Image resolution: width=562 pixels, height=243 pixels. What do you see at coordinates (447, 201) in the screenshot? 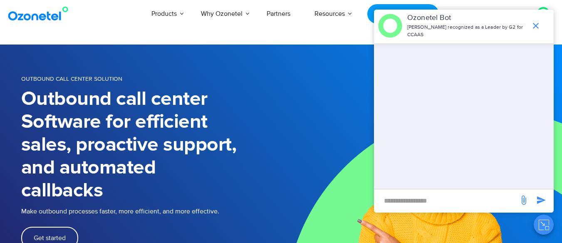
I see `div: new-msg-input` at bounding box center [447, 201].